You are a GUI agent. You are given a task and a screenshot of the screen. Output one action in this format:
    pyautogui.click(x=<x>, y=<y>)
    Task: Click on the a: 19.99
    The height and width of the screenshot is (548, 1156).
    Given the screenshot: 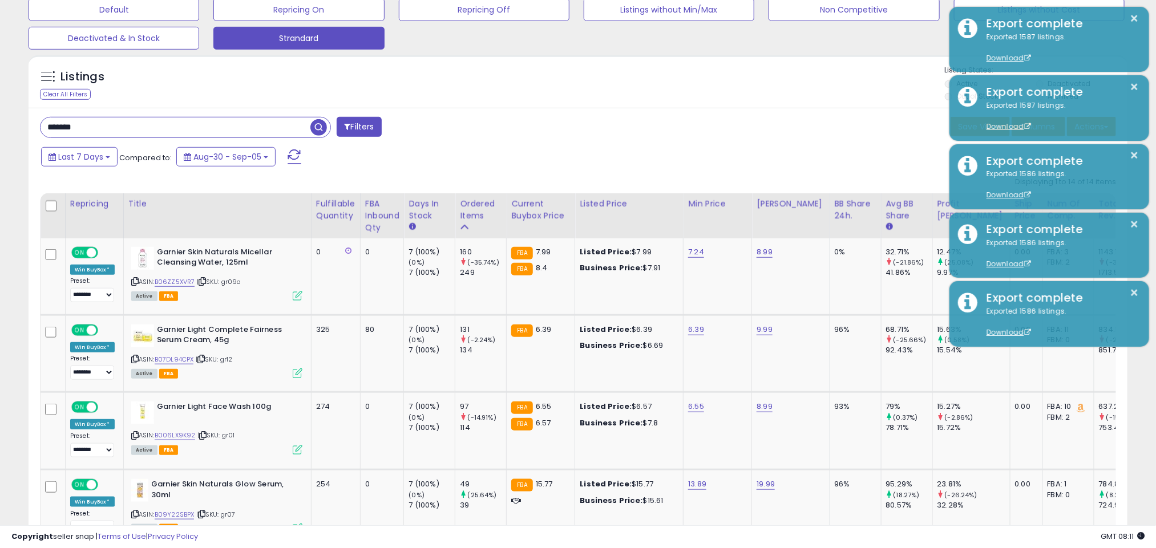 What is the action you would take?
    pyautogui.click(x=766, y=484)
    